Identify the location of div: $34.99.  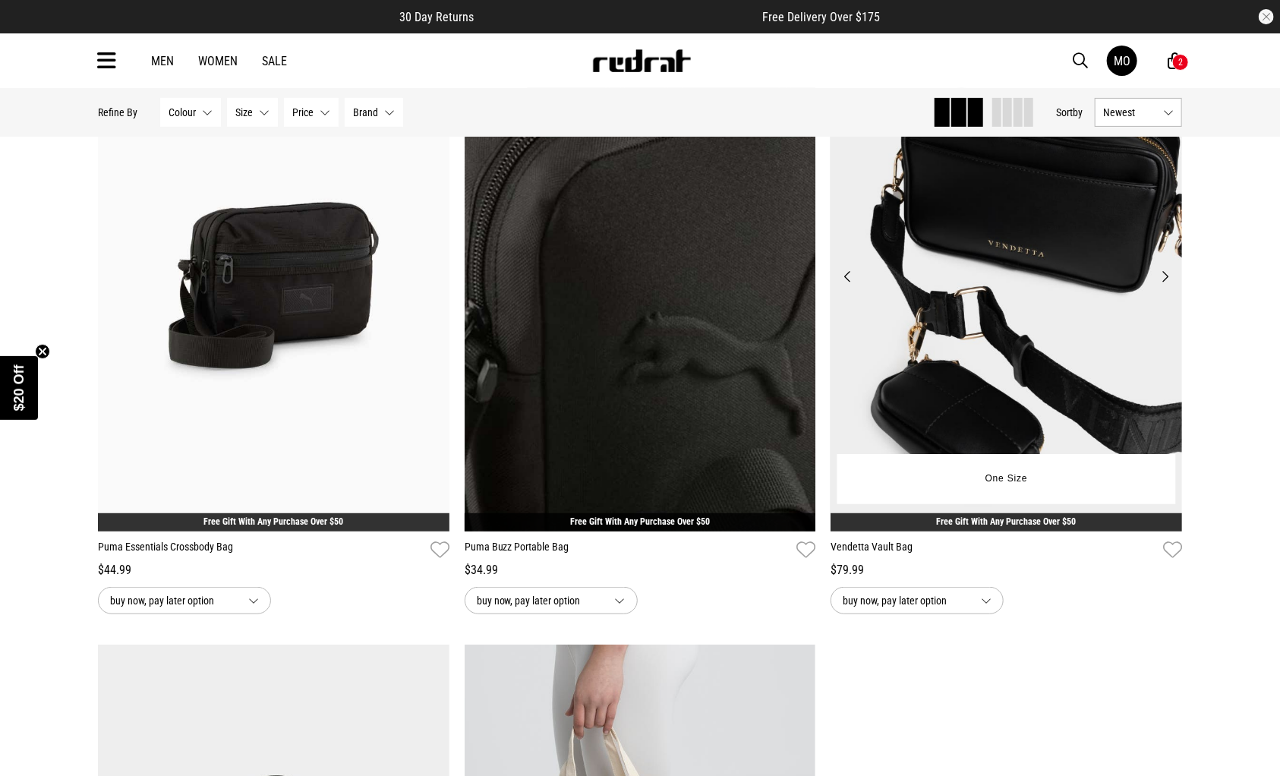
(640, 570).